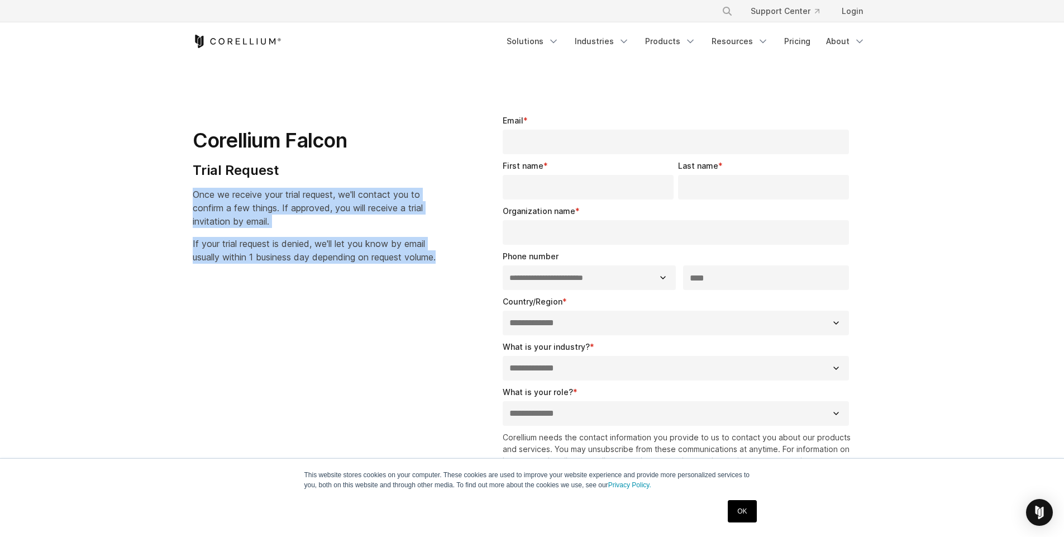 The width and height of the screenshot is (1064, 537). What do you see at coordinates (532, 301) in the screenshot?
I see `span: Country/Region` at bounding box center [532, 301].